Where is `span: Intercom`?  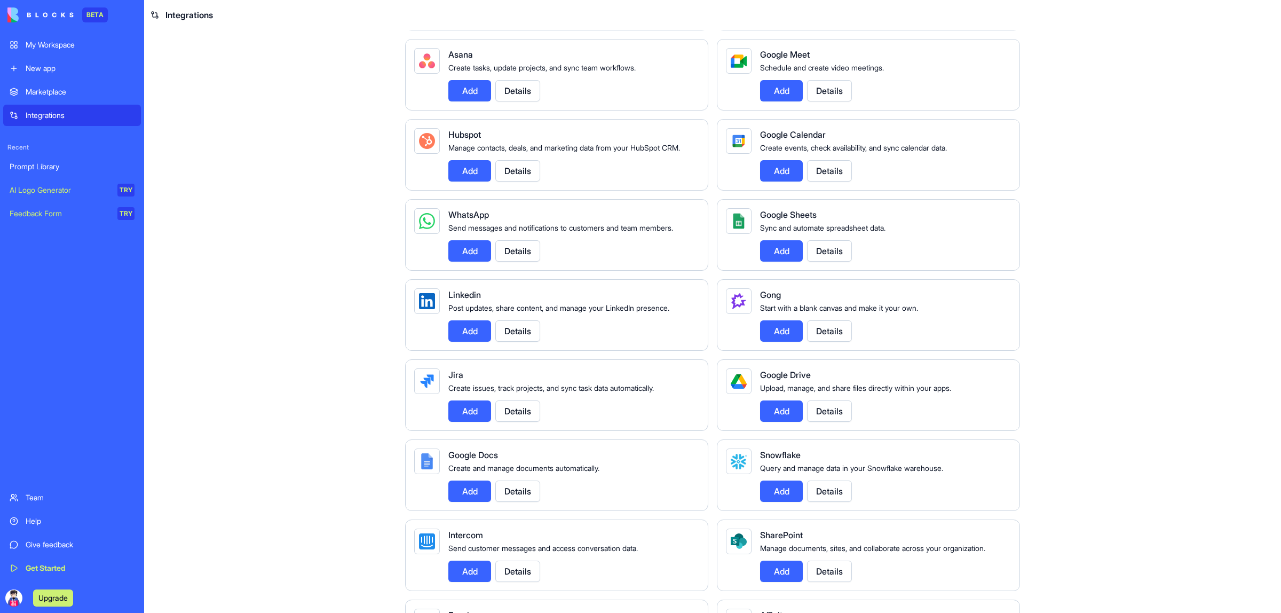
span: Intercom is located at coordinates (465, 535).